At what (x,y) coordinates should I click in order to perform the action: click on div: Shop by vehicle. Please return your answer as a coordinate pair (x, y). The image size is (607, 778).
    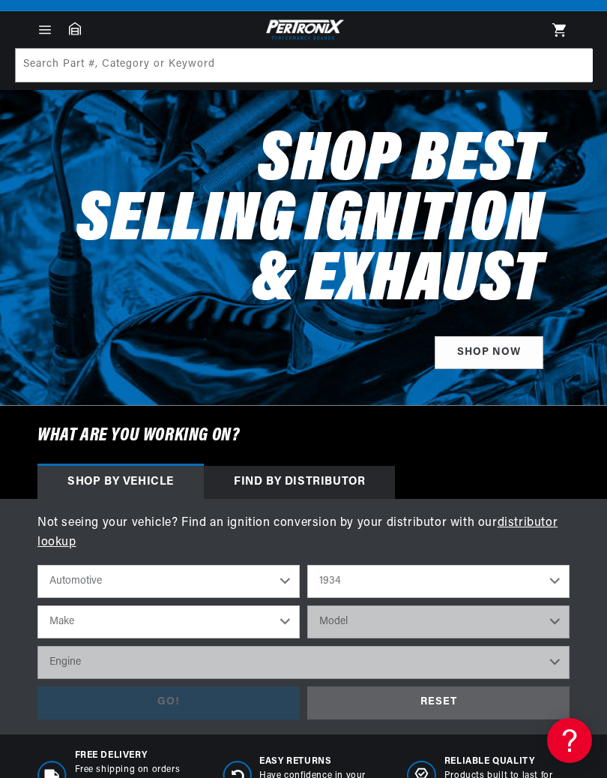
    Looking at the image, I should click on (121, 482).